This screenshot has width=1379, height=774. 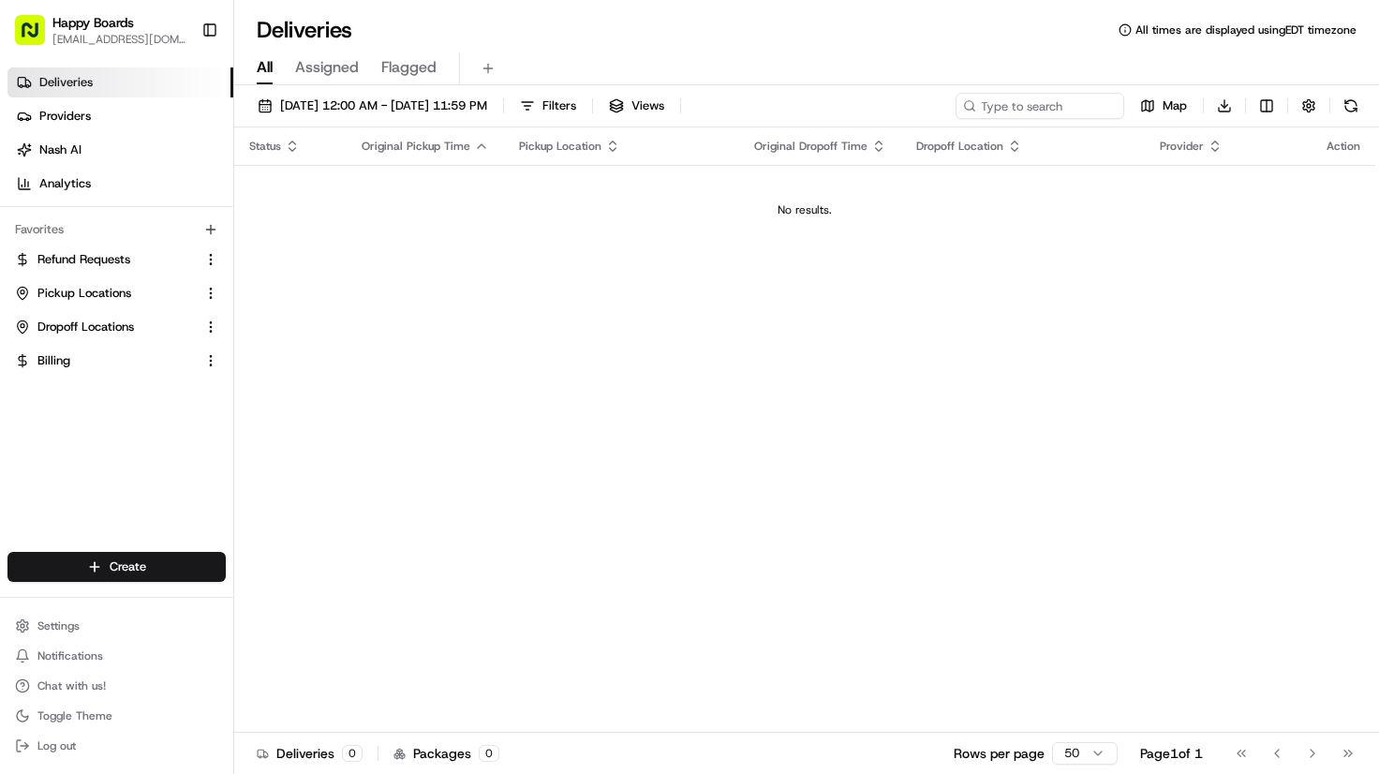 What do you see at coordinates (120, 184) in the screenshot?
I see `a: Analytics` at bounding box center [120, 184].